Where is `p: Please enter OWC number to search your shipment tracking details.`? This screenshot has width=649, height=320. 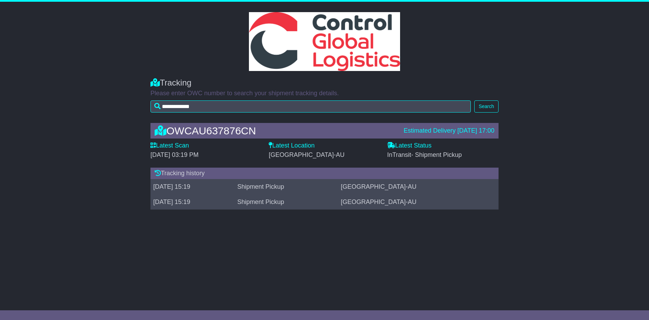
p: Please enter OWC number to search your shipment tracking details. is located at coordinates (325, 94).